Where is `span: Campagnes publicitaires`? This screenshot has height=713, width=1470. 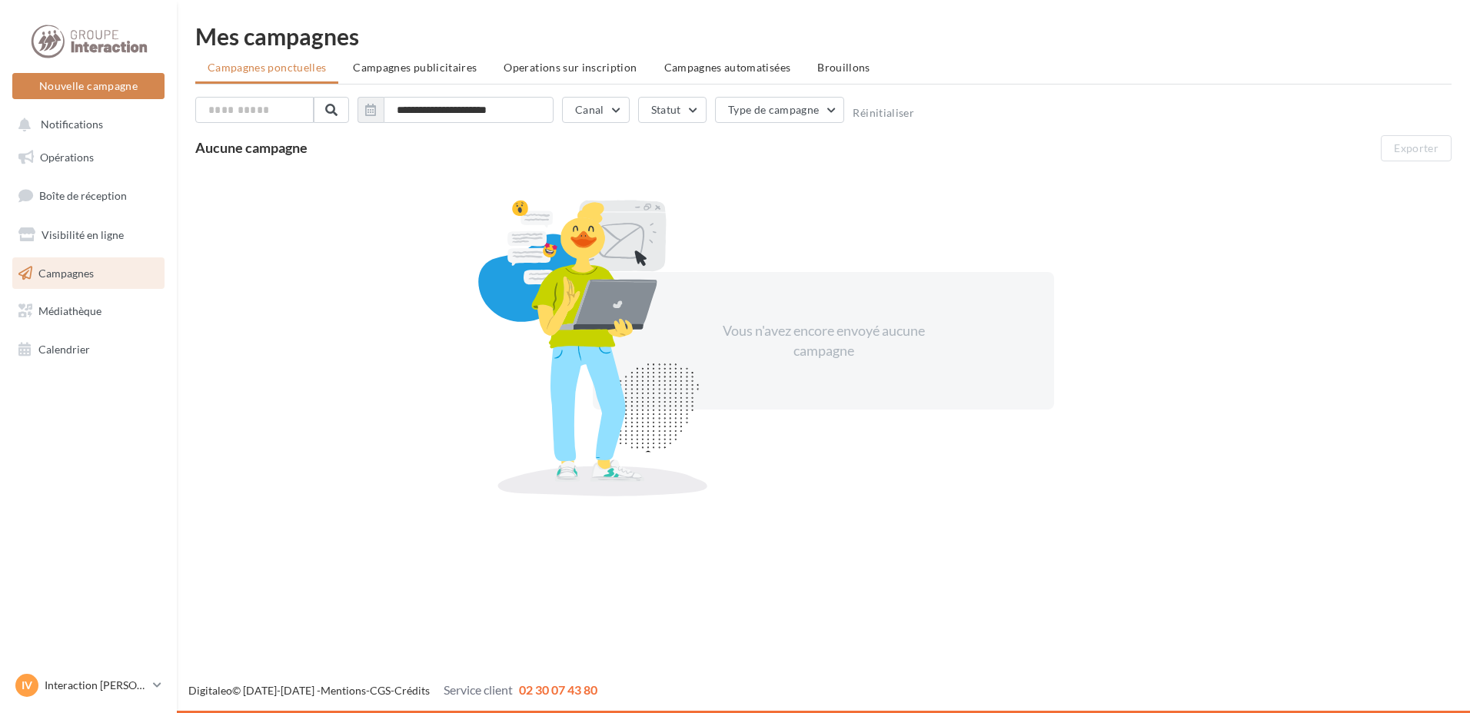 span: Campagnes publicitaires is located at coordinates (414, 67).